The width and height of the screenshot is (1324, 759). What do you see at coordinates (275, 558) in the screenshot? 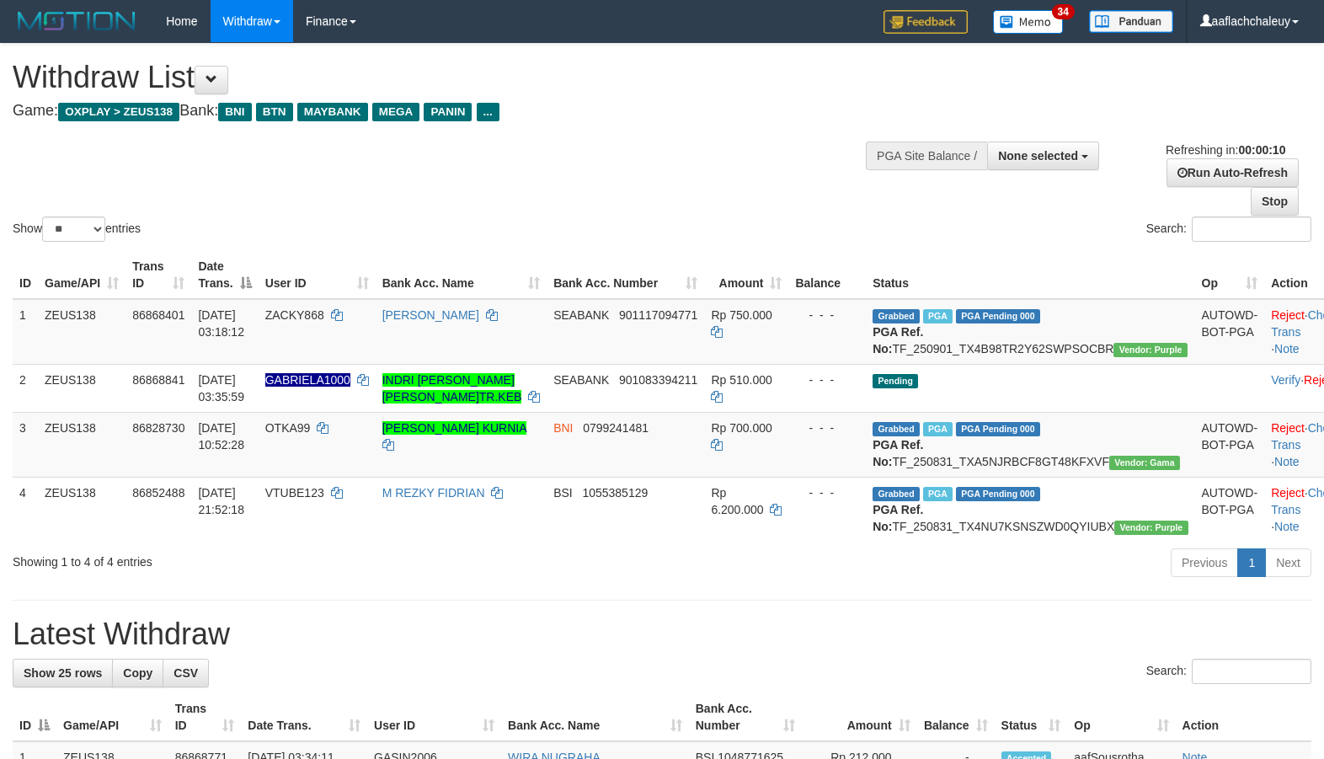
I see `div: Showing 1 to 4 of 4 entries` at bounding box center [275, 558].